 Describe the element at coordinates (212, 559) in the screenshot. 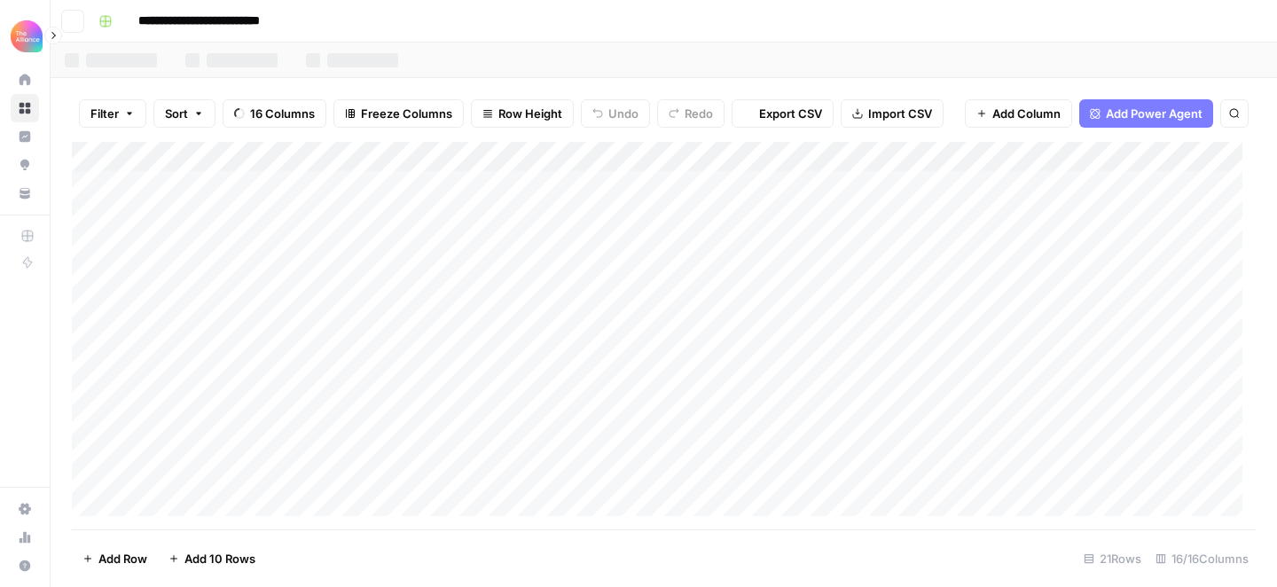

I see `button: Add 10 Rows` at that location.